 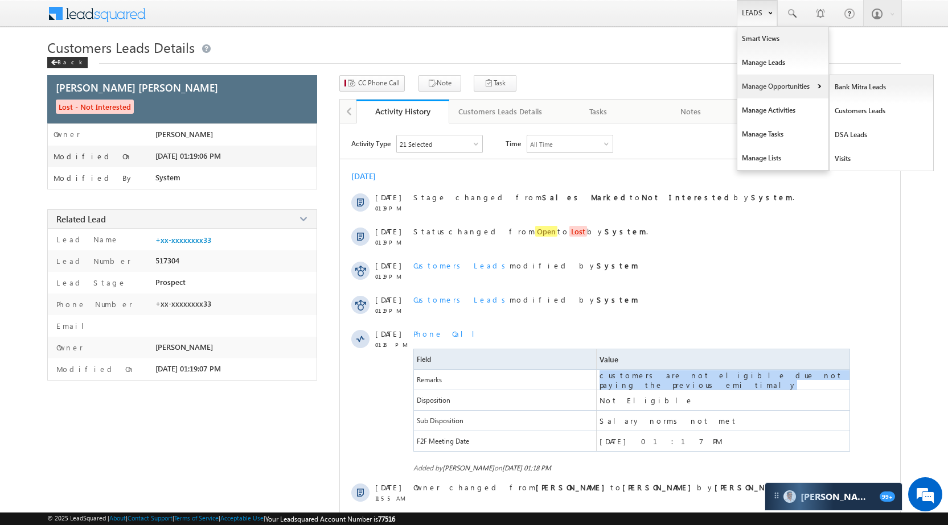 I want to click on span: Owner changed from to by ., so click(x=602, y=487).